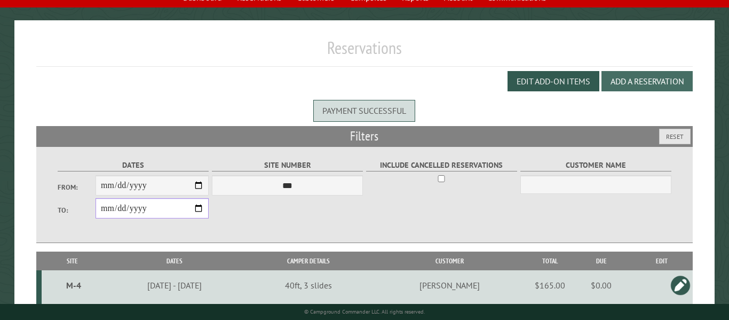 This screenshot has height=320, width=729. Describe the element at coordinates (553, 81) in the screenshot. I see `button: Edit Add-on Items` at that location.